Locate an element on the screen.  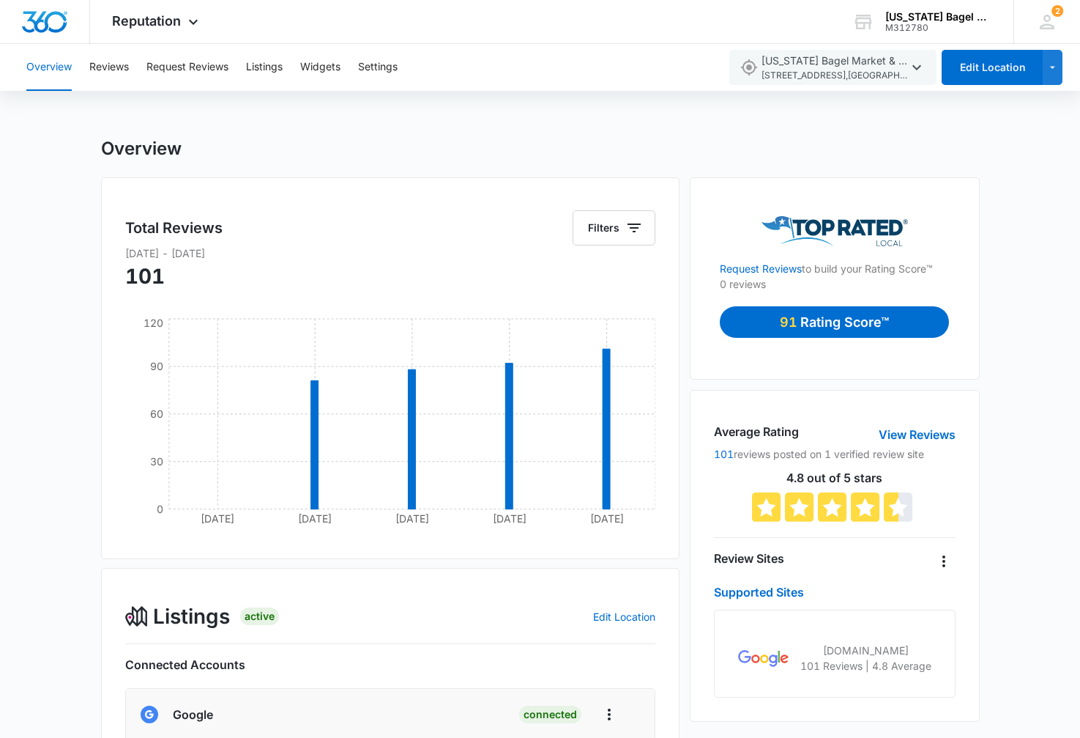
p: Rating Score™ is located at coordinates (845, 322).